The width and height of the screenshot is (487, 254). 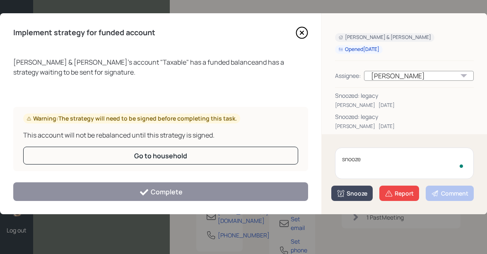 What do you see at coordinates (348, 75) in the screenshot?
I see `div: Assignee:` at bounding box center [348, 75].